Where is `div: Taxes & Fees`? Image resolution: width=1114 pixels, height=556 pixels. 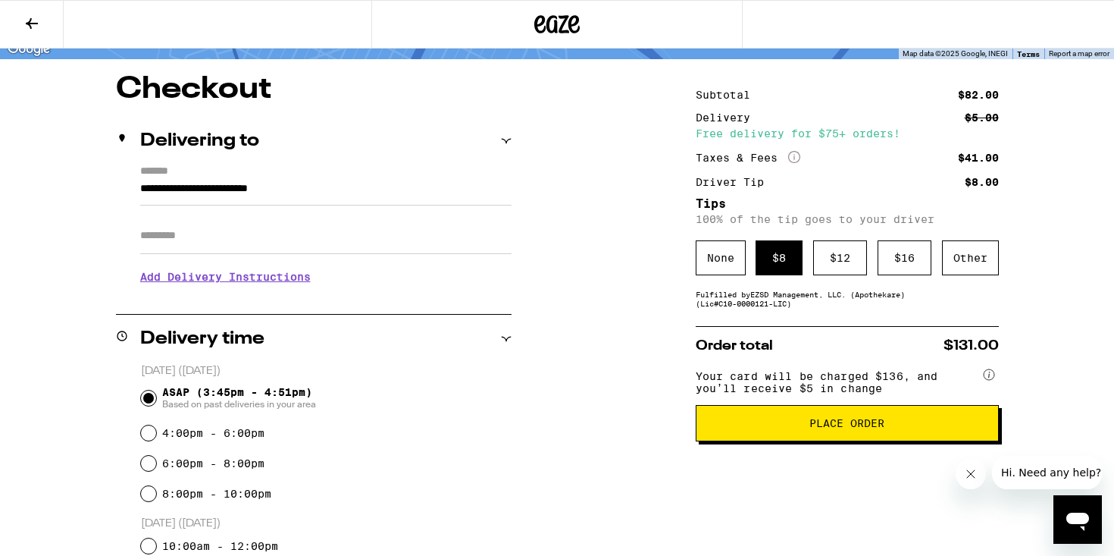
div: Taxes & Fees is located at coordinates (748, 158).